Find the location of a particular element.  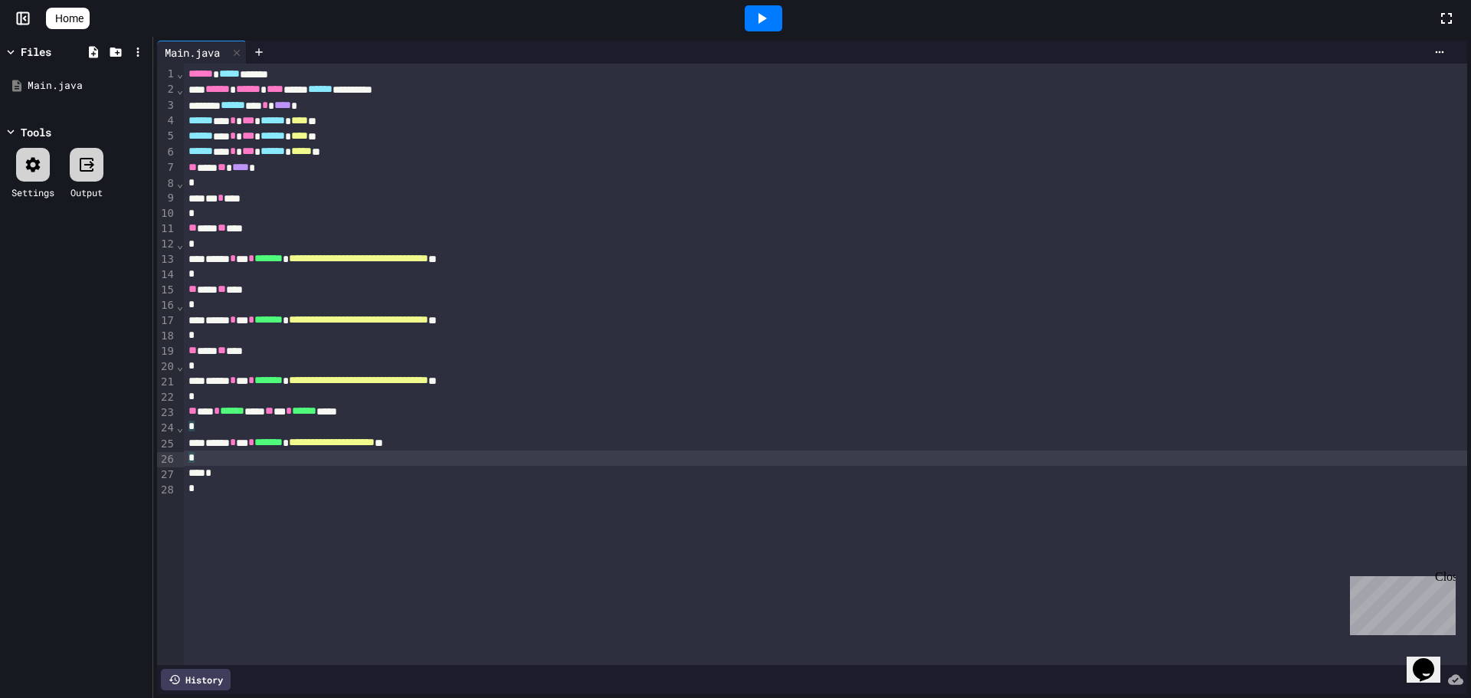

div: 6 is located at coordinates (166, 152).